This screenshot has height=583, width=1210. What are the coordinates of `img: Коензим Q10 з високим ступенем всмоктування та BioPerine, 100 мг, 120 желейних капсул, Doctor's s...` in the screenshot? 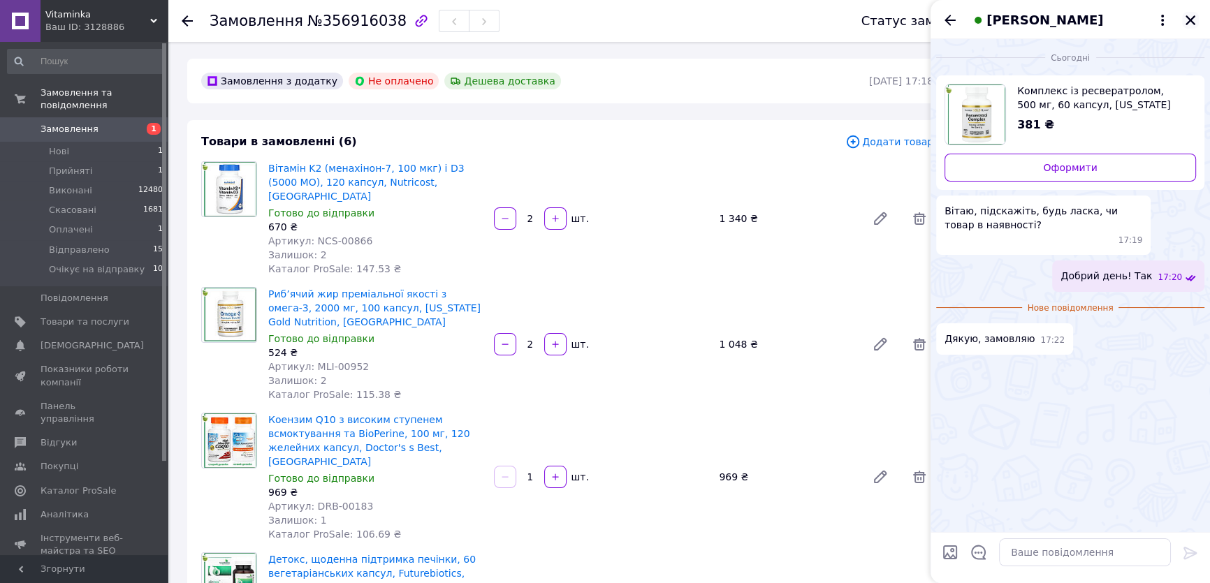 It's located at (229, 441).